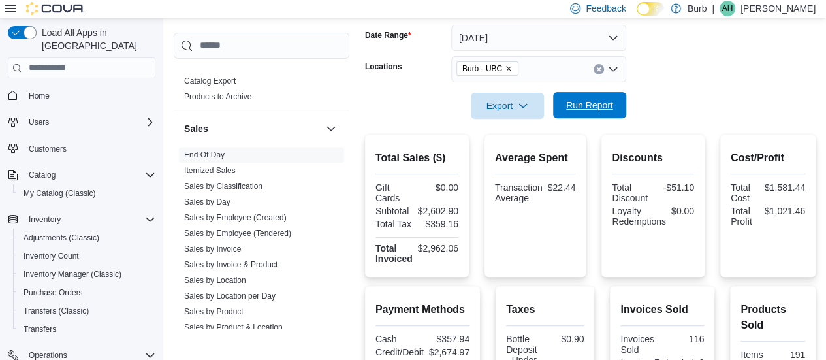 The image size is (826, 360). What do you see at coordinates (210, 170) in the screenshot?
I see `span: Itemized Sales` at bounding box center [210, 170].